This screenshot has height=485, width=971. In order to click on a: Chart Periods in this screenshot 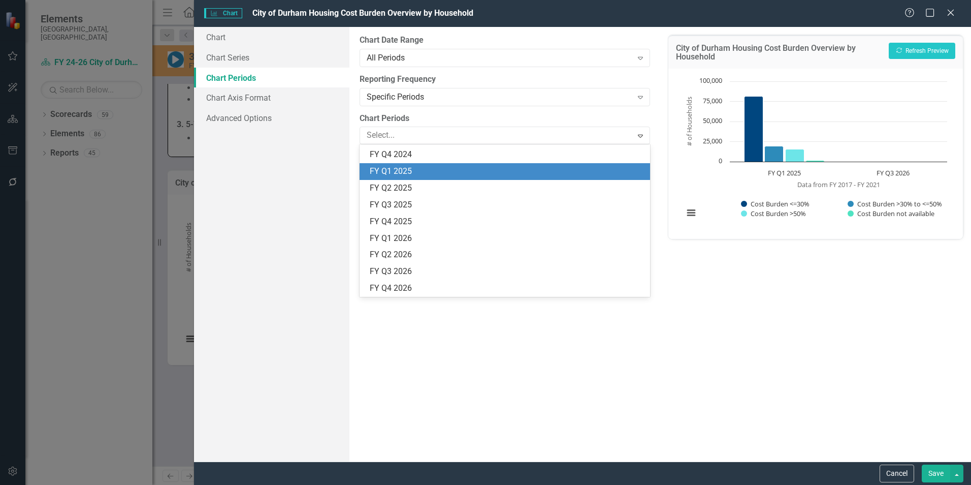, I will do `click(272, 78)`.